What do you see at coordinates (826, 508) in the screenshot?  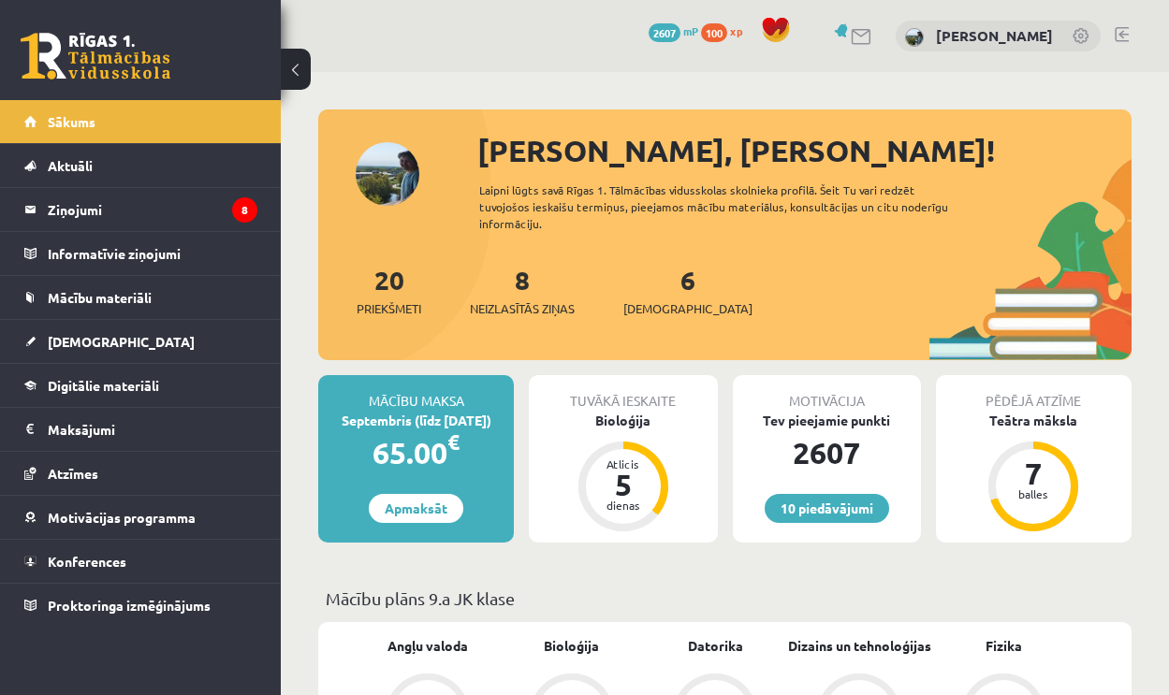 I see `a: 10 piedāvājumi` at bounding box center [826, 508].